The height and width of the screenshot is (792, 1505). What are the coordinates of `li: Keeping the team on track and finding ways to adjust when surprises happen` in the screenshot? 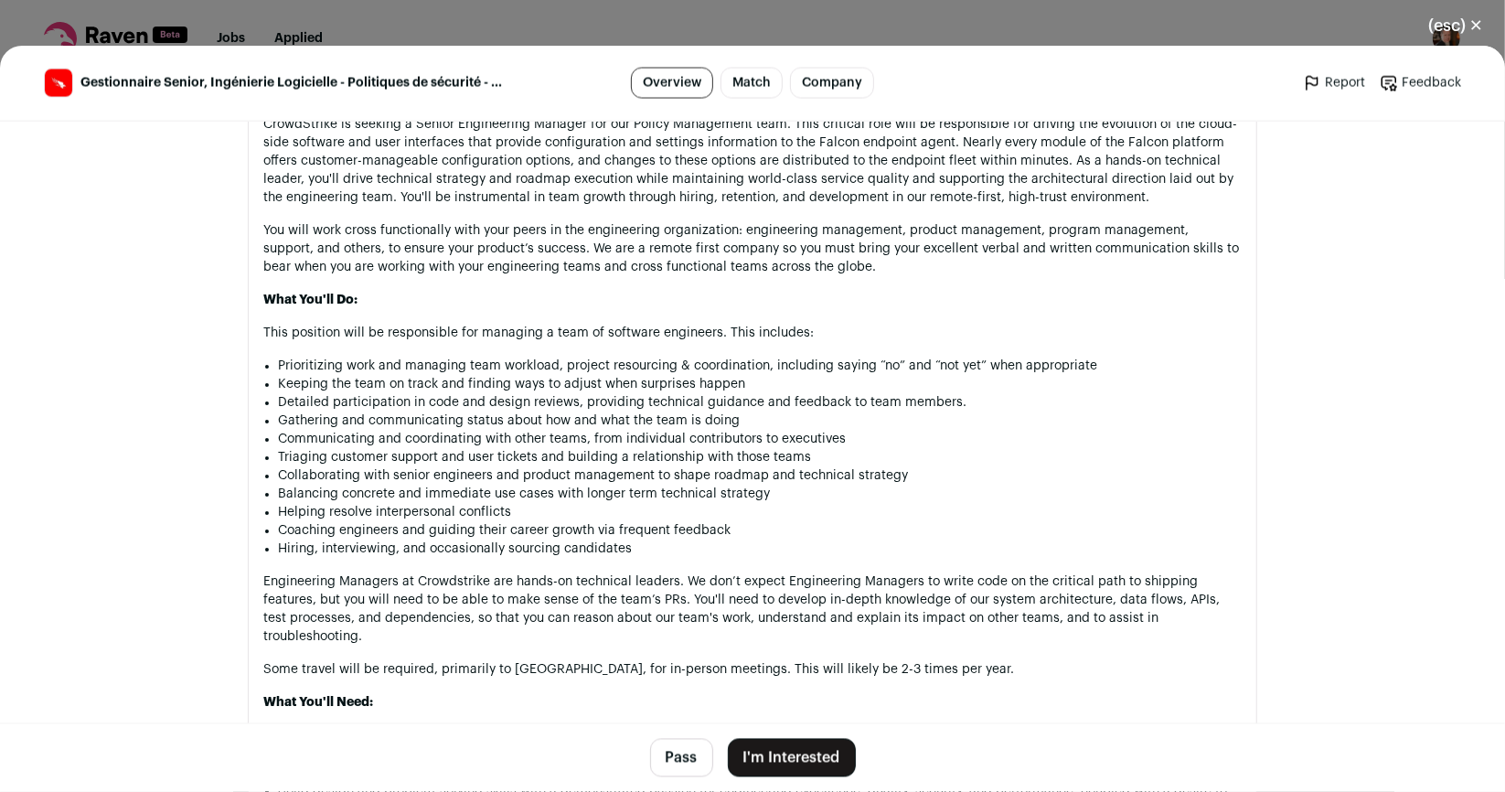 It's located at (760, 384).